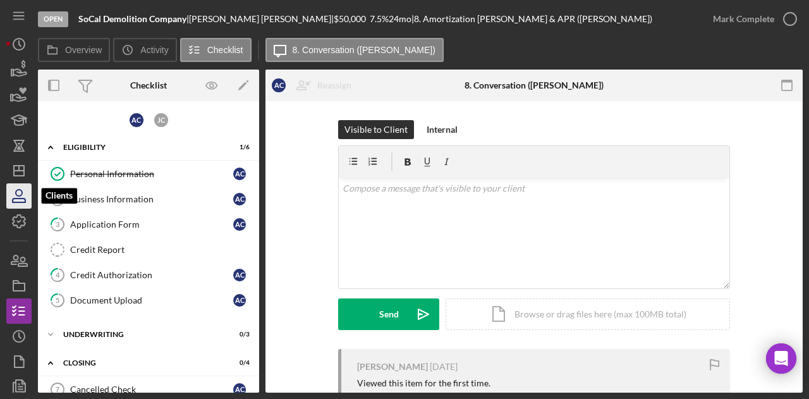 The height and width of the screenshot is (399, 809). What do you see at coordinates (152, 199) in the screenshot?
I see `div: Business Information` at bounding box center [152, 199].